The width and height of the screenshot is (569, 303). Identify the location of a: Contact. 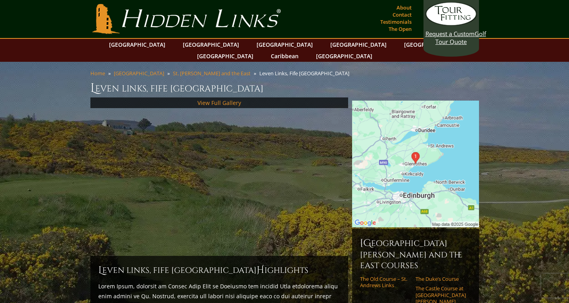
(402, 15).